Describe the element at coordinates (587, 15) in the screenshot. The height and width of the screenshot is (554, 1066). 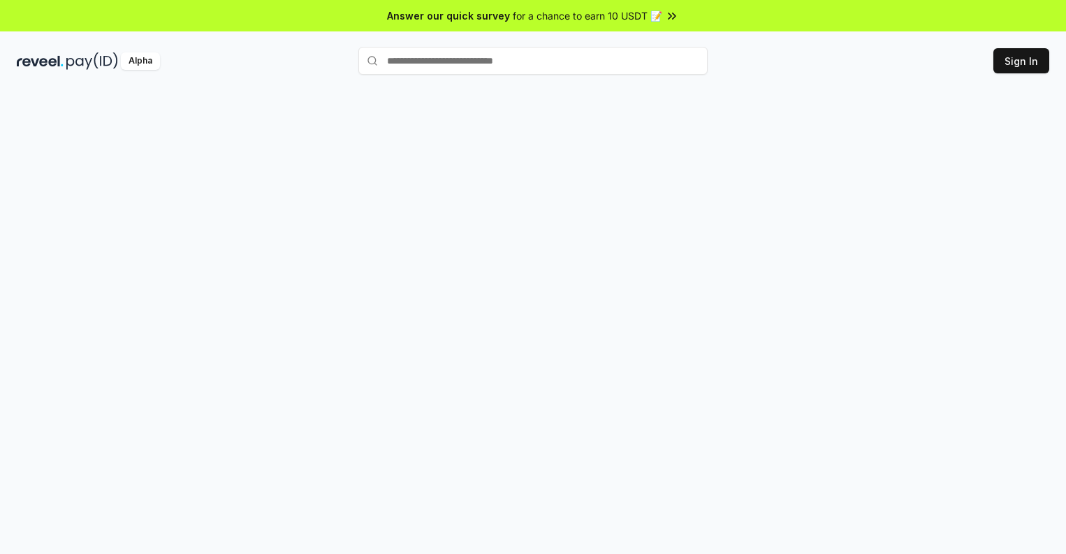
I see `span: for a chance to earn 10 USDT 📝` at that location.